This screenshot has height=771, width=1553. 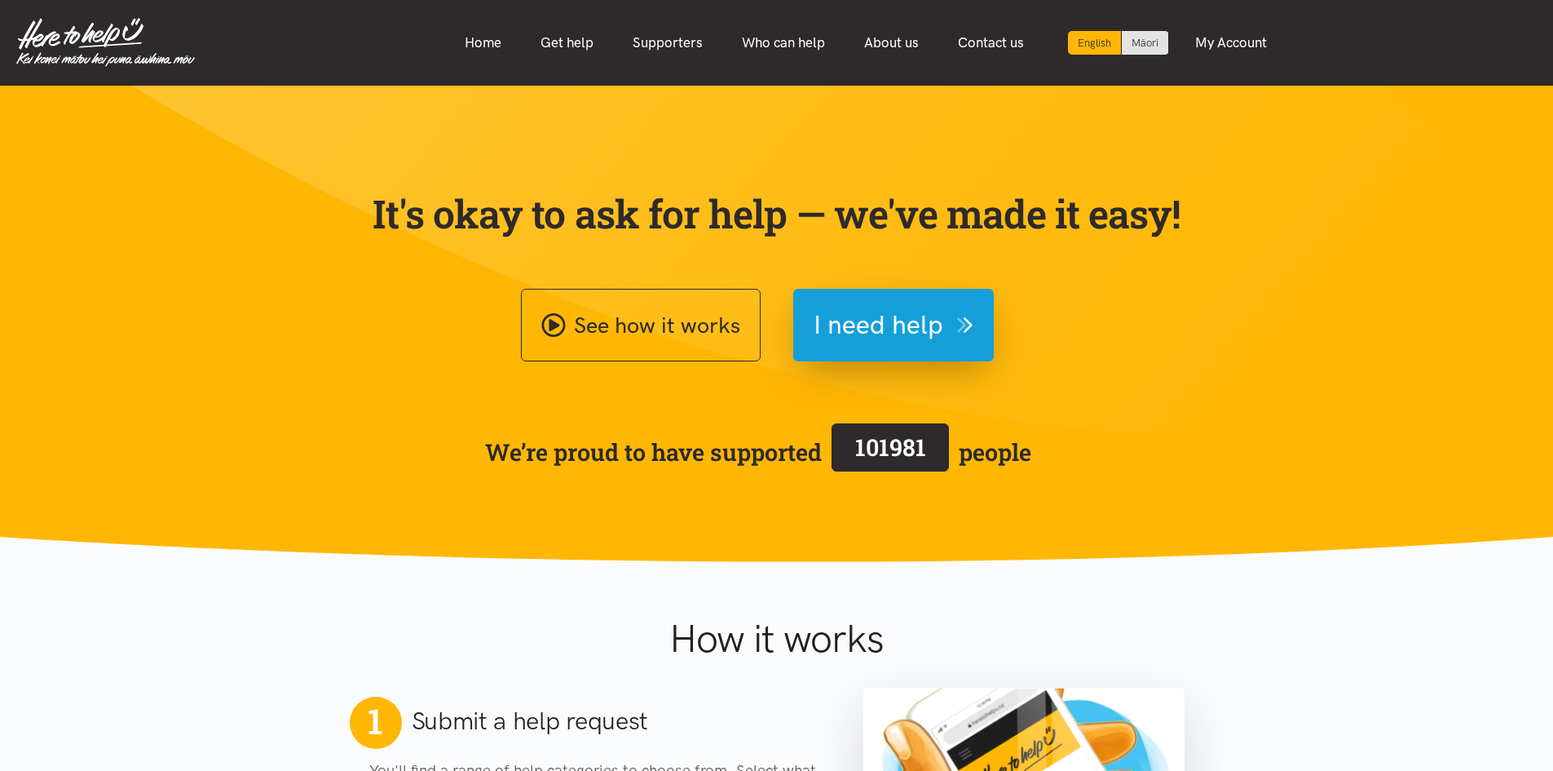 What do you see at coordinates (890, 447) in the screenshot?
I see `span: 101981` at bounding box center [890, 447].